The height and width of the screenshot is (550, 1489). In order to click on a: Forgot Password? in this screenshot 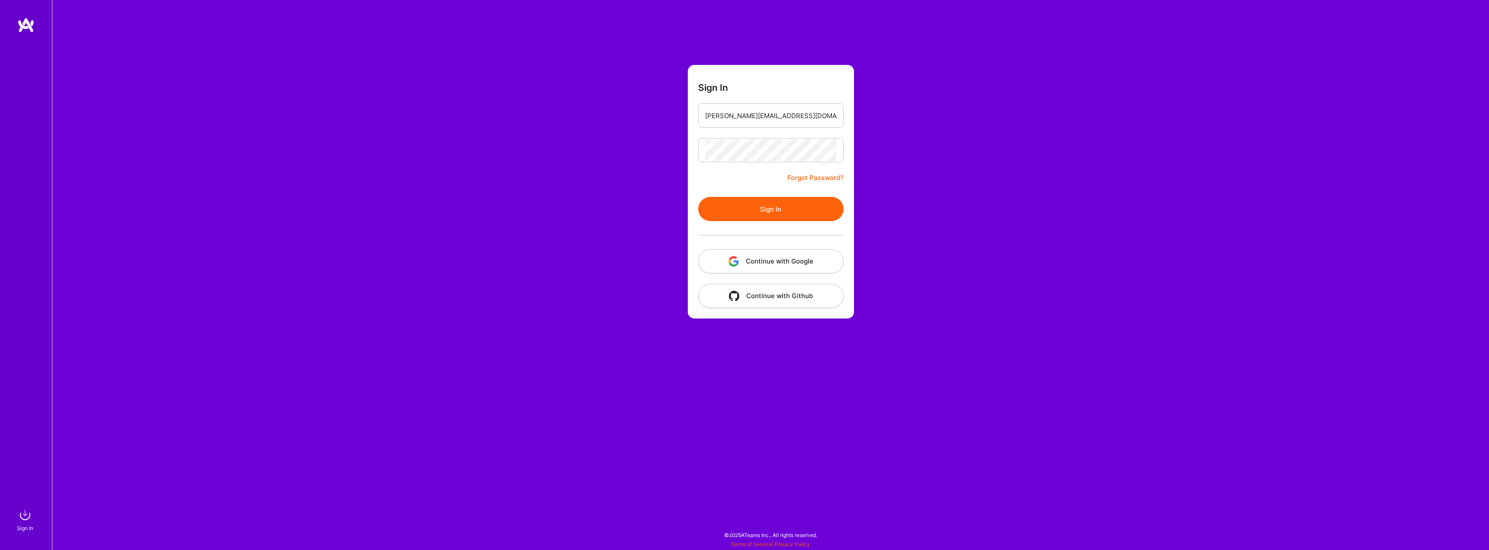, I will do `click(816, 178)`.